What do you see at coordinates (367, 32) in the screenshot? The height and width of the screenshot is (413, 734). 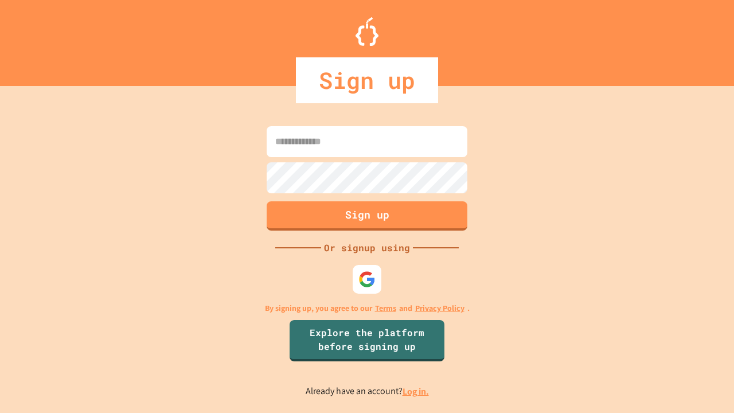 I see `img: Logo.svg` at bounding box center [367, 32].